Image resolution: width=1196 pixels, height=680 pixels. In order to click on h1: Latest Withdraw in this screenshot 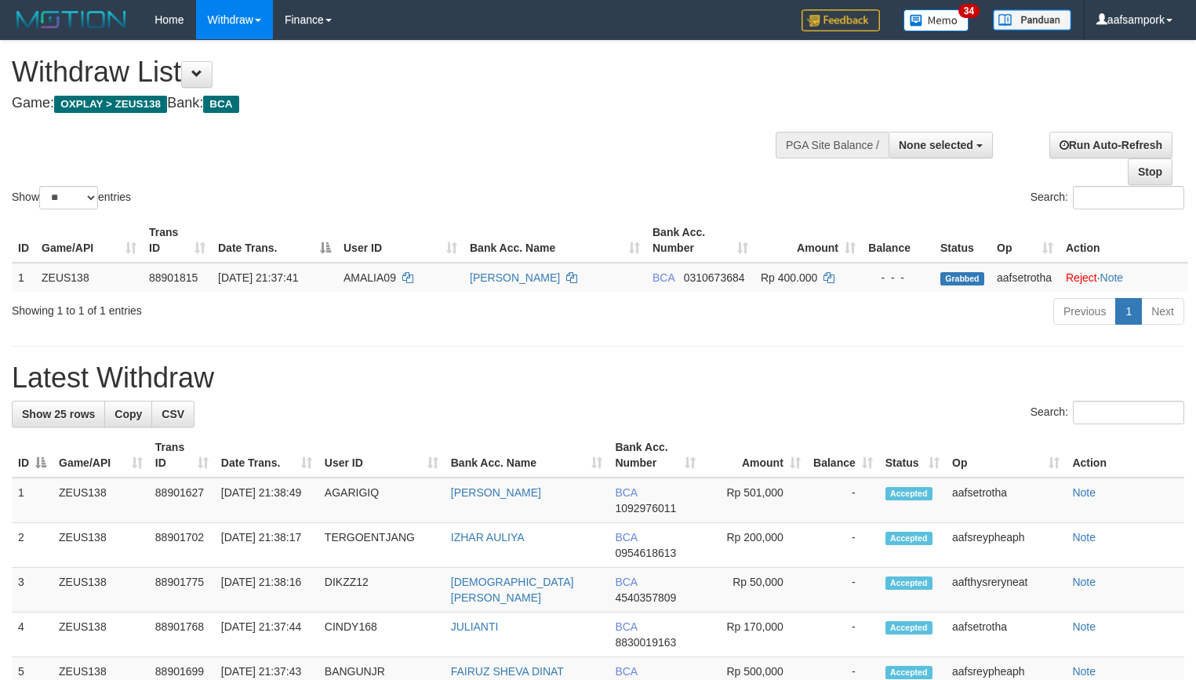, I will do `click(598, 378)`.